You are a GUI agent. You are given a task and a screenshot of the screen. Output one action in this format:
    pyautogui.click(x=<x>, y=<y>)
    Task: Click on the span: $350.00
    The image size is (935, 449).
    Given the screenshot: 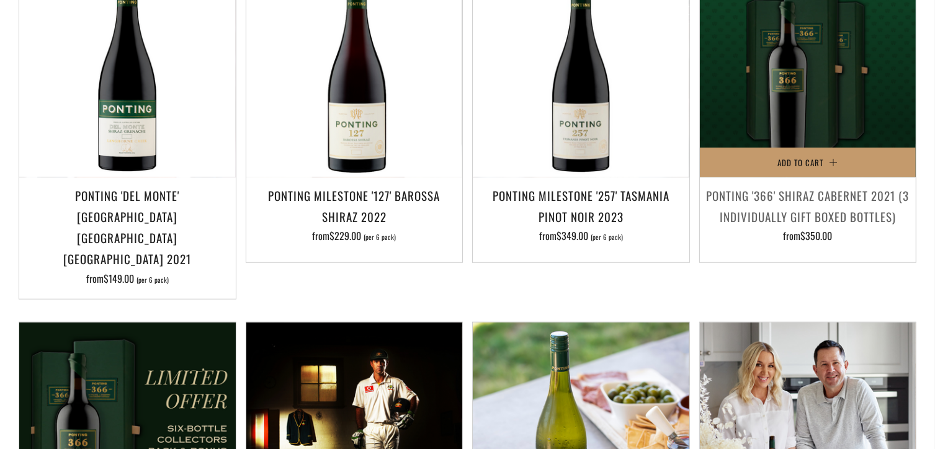 What is the action you would take?
    pyautogui.click(x=816, y=236)
    